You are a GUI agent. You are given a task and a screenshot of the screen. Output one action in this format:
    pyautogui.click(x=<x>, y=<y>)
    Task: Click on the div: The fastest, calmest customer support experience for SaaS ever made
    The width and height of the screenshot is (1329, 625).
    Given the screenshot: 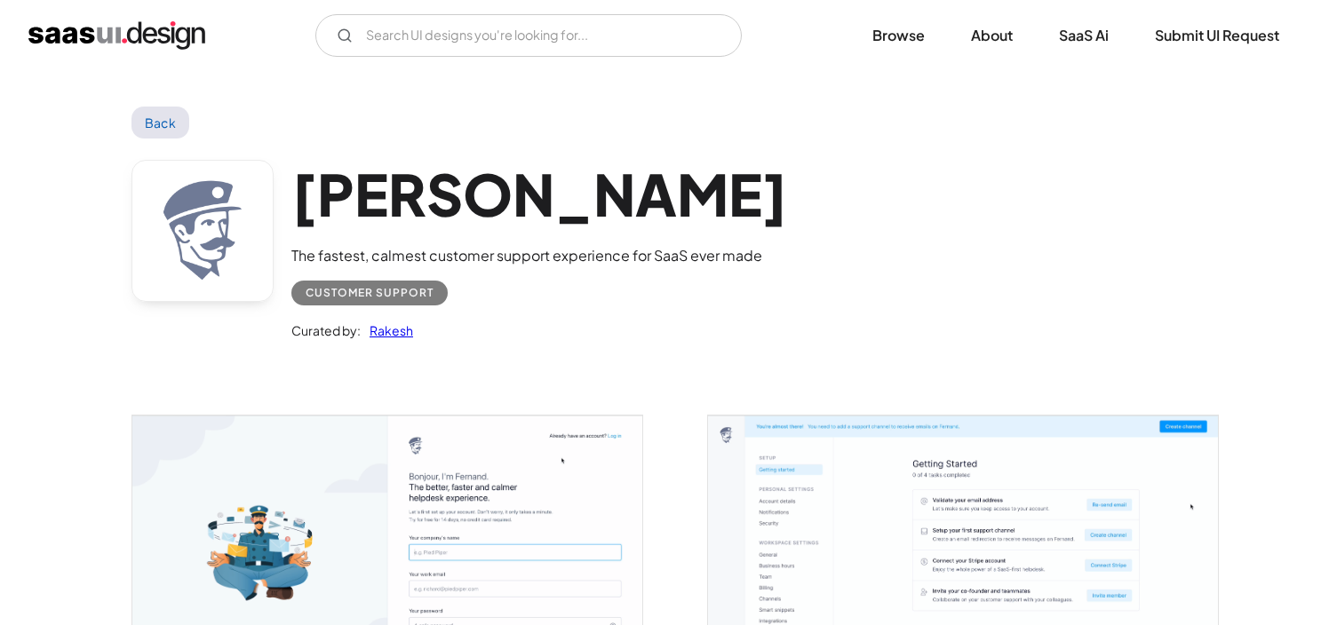 What is the action you would take?
    pyautogui.click(x=539, y=256)
    